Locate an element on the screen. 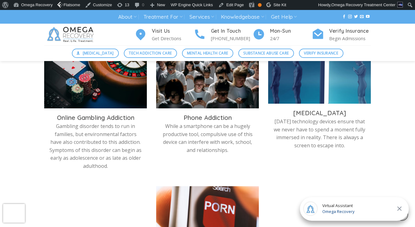  a: Tech Addiction Care is located at coordinates (150, 53).